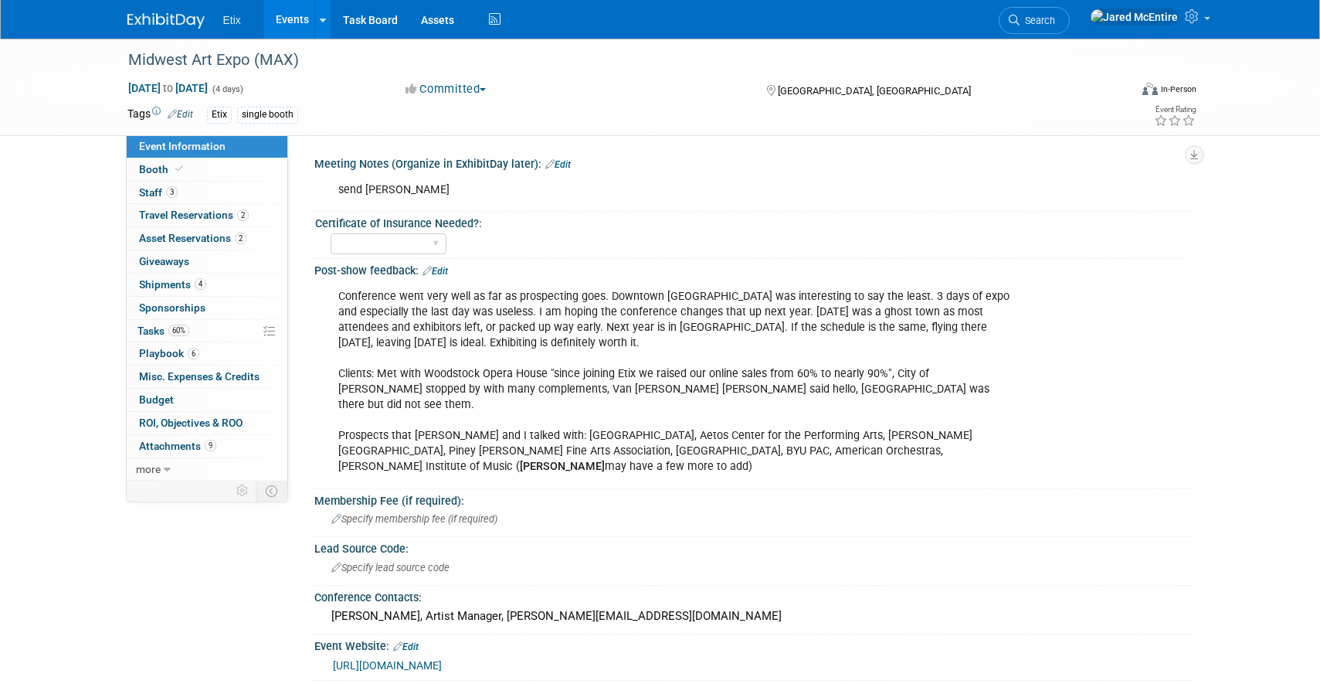 The image size is (1320, 684). What do you see at coordinates (754, 644) in the screenshot?
I see `div: Event Website:` at bounding box center [754, 644].